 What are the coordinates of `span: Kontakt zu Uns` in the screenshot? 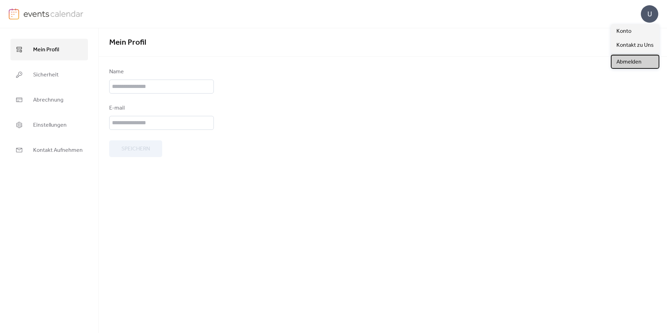 It's located at (635, 45).